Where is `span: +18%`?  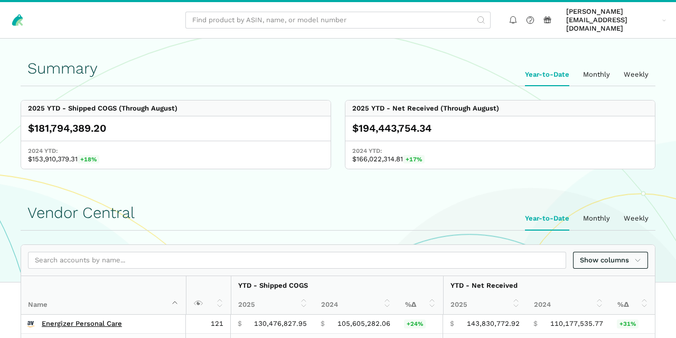
span: +18% is located at coordinates (88, 159).